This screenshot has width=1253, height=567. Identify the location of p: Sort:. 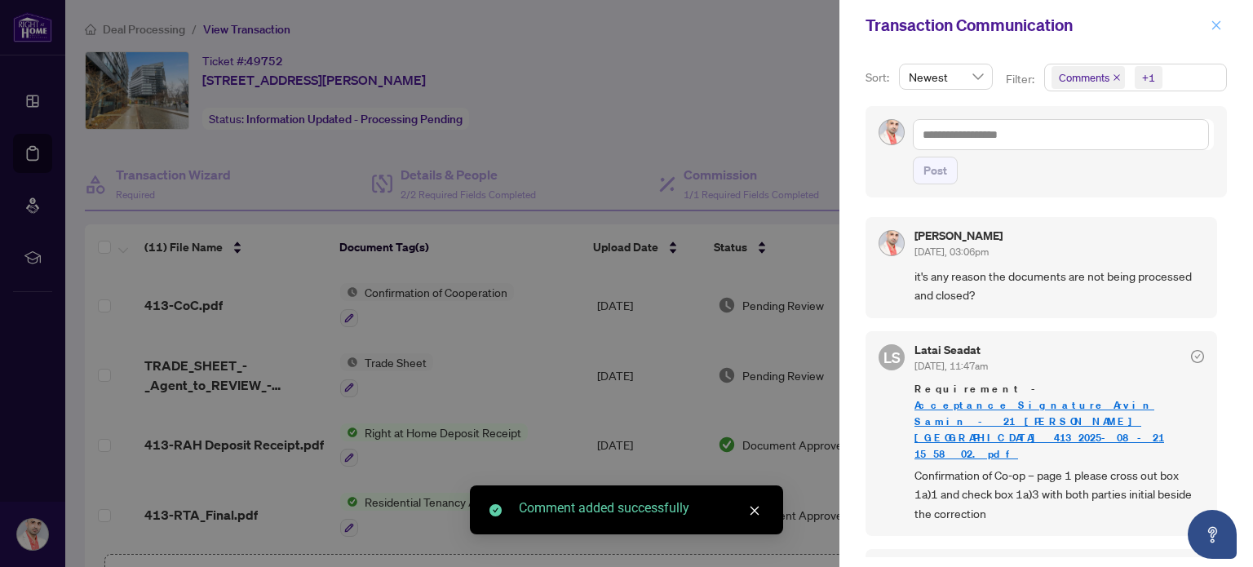
(879, 78).